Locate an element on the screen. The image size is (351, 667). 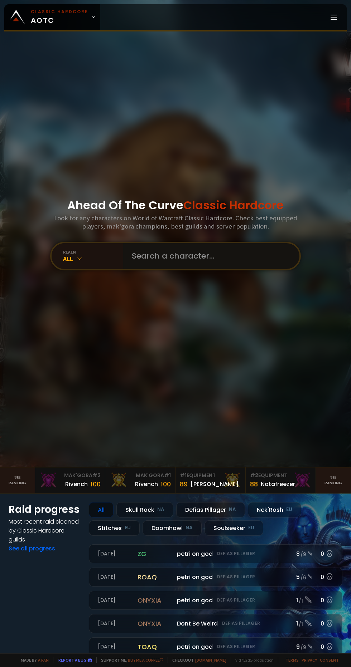
a: a fan is located at coordinates (43, 660).